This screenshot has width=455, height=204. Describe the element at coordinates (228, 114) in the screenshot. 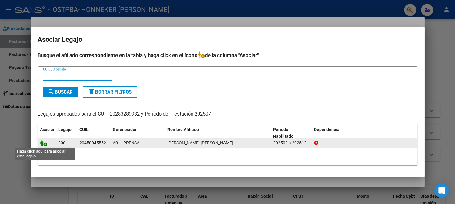

I see `p: Legajos aprobados para el CUIT 20283289932 y Período de Prestación 202507` at that location.